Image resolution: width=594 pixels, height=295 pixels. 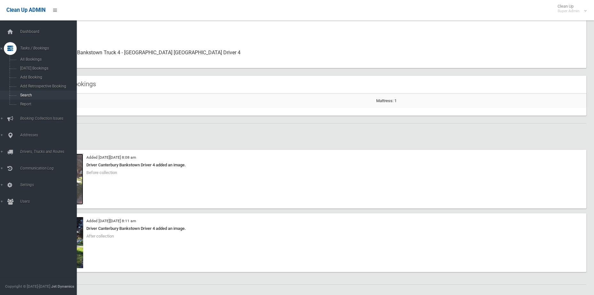 I want to click on h2: Images, so click(x=307, y=136).